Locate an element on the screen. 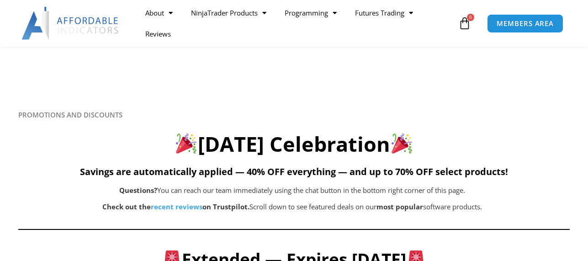 This screenshot has height=261, width=588. a: NinjaTrader Products is located at coordinates (228, 13).